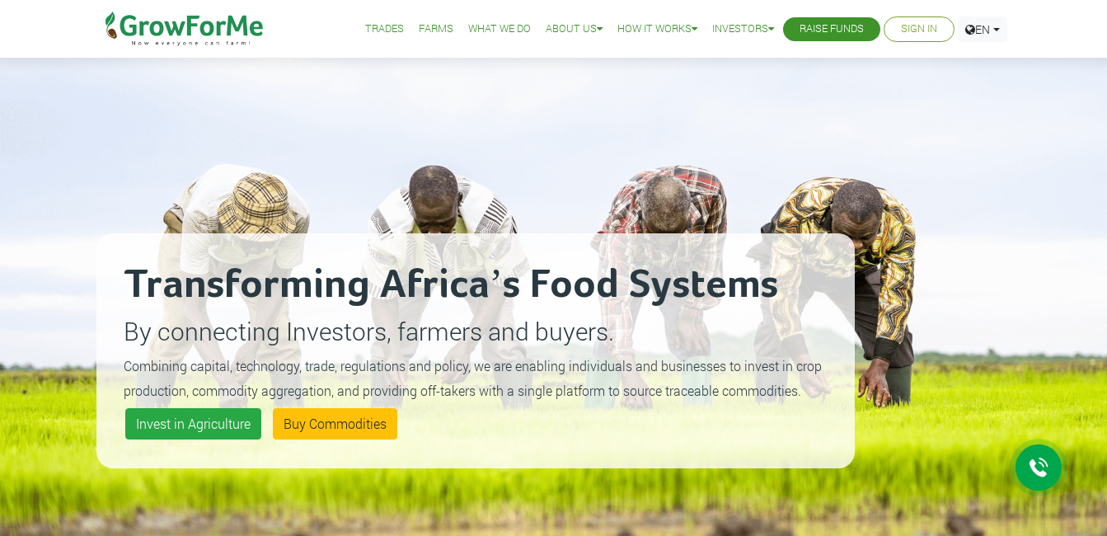 The width and height of the screenshot is (1107, 536). Describe the element at coordinates (335, 424) in the screenshot. I see `a: Buy Commodities` at that location.